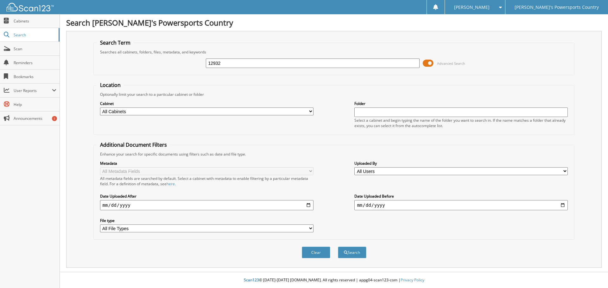  I want to click on label: Uploaded By, so click(461, 163).